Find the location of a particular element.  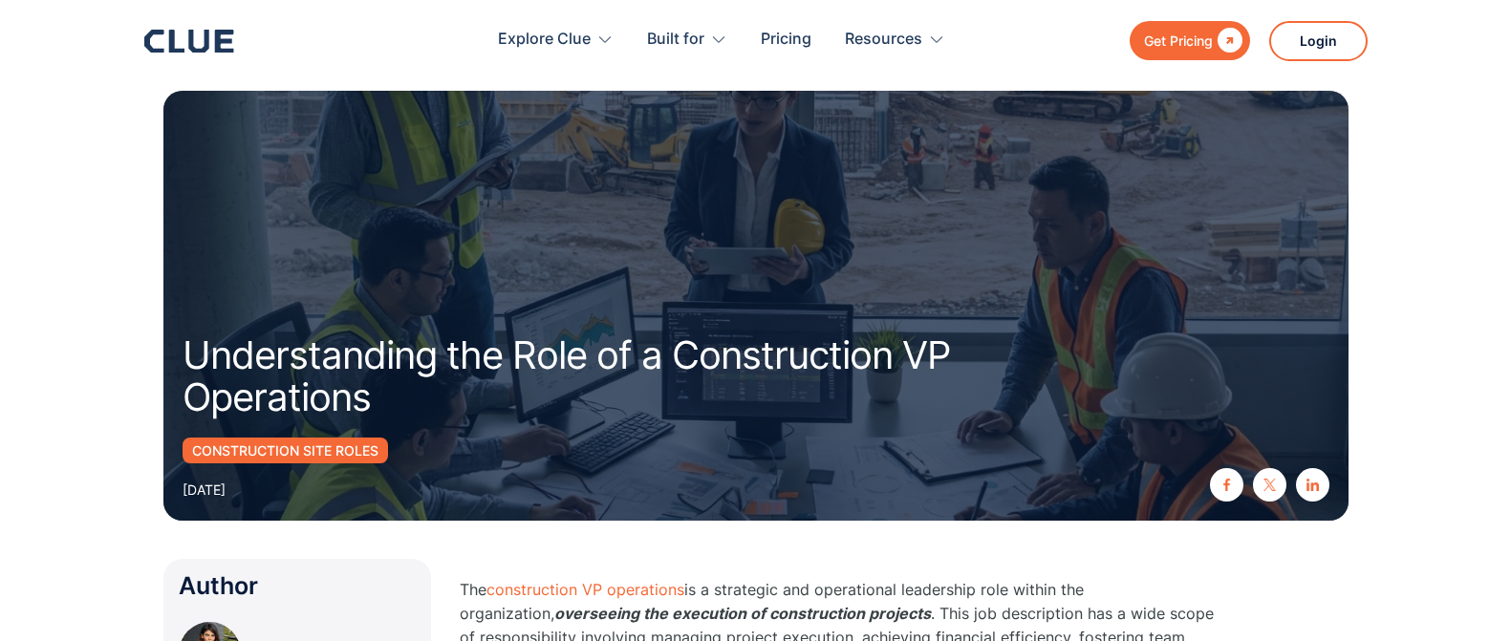

div: Construction Site Roles is located at coordinates (285, 450).